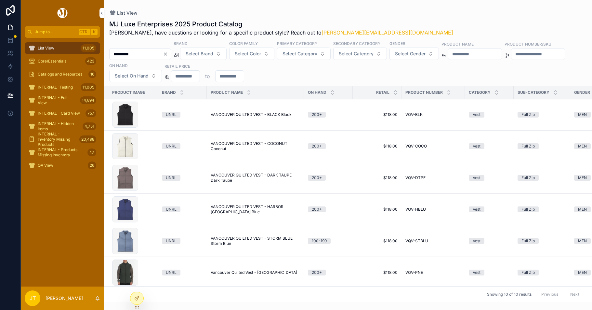 This screenshot has height=310, width=592. I want to click on span: Brand, so click(169, 92).